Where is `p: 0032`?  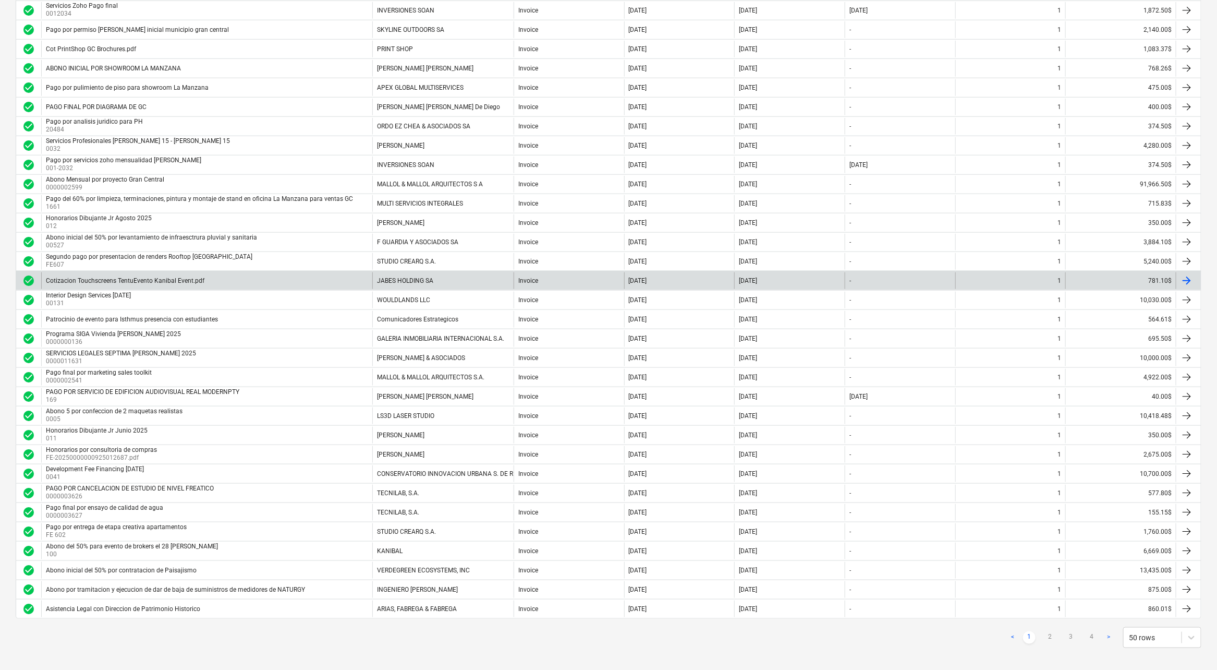
p: 0032 is located at coordinates (139, 149).